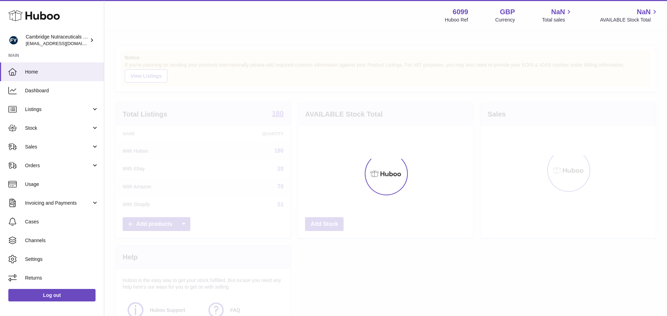 This screenshot has height=316, width=667. What do you see at coordinates (629, 20) in the screenshot?
I see `span: AVAILABLE Stock Total` at bounding box center [629, 20].